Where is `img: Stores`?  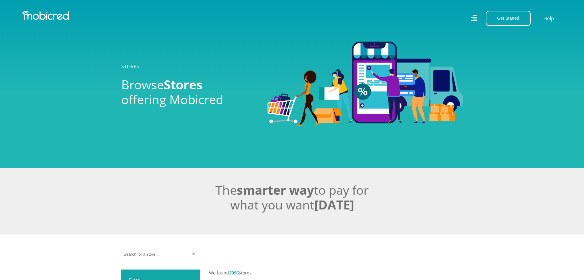 img: Stores is located at coordinates (365, 84).